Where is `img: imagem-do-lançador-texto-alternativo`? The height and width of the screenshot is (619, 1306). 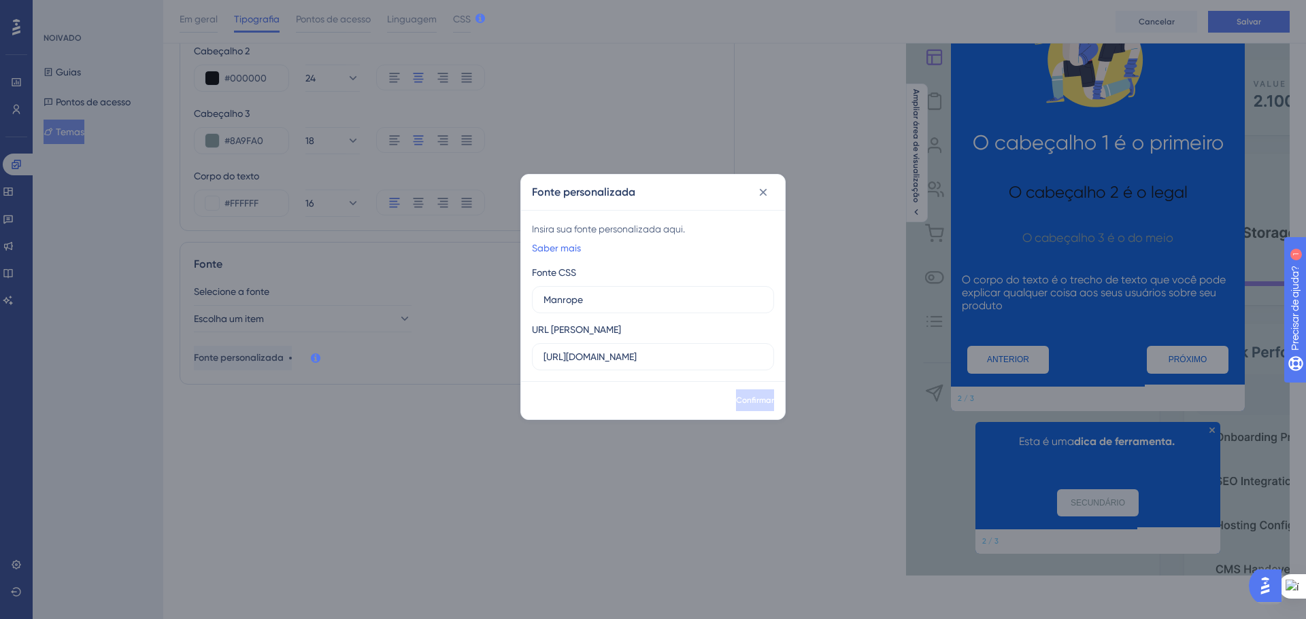 img: imagem-do-lançador-texto-alternativo is located at coordinates (16, 20).